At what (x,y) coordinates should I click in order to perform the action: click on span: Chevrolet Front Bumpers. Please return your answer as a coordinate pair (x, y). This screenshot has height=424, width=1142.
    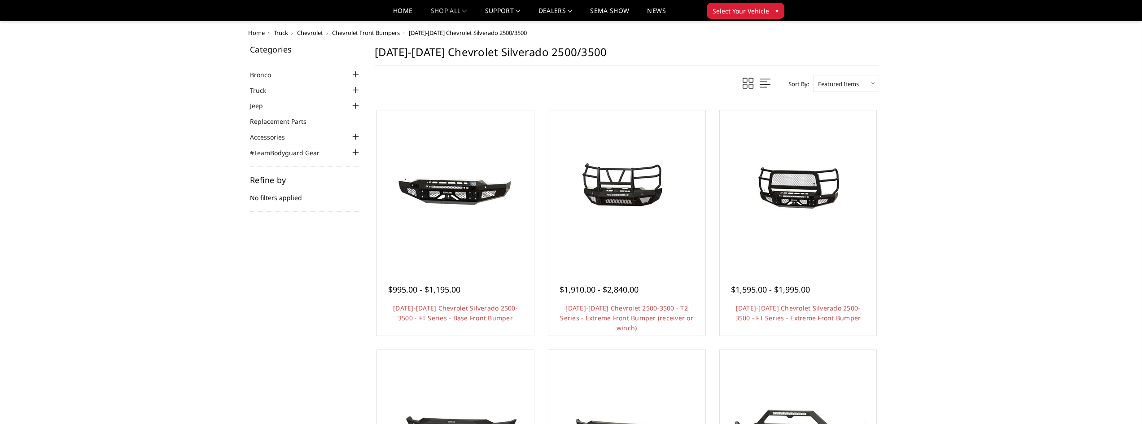
    Looking at the image, I should click on (366, 33).